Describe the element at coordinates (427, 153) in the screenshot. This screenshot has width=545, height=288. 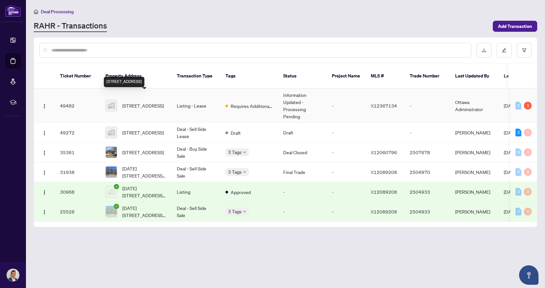
I see `td: 2507678` at that location.